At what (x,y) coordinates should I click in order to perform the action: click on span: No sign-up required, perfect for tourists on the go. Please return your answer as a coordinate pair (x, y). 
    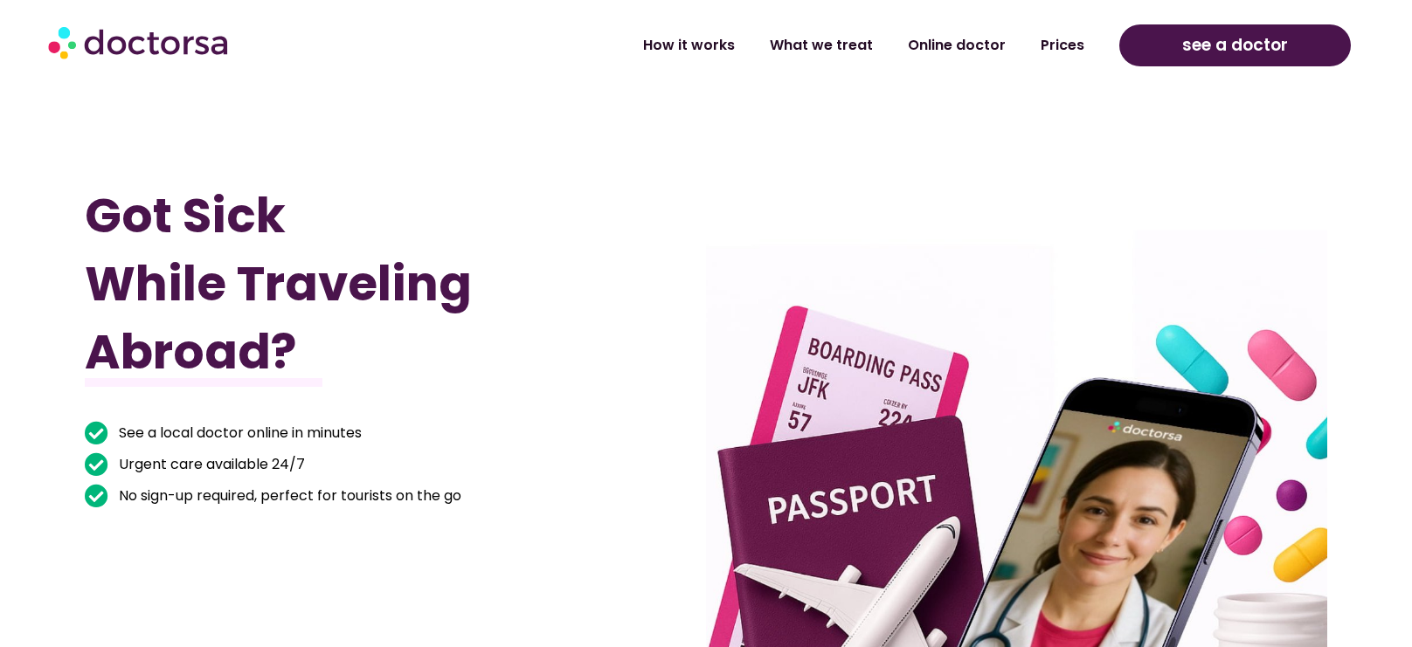
    Looking at the image, I should click on (287, 496).